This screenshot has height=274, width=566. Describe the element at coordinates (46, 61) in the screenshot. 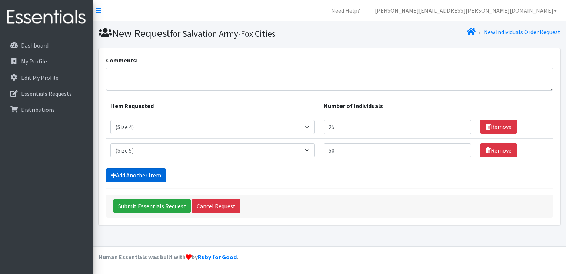

I see `a: My Profile` at that location.